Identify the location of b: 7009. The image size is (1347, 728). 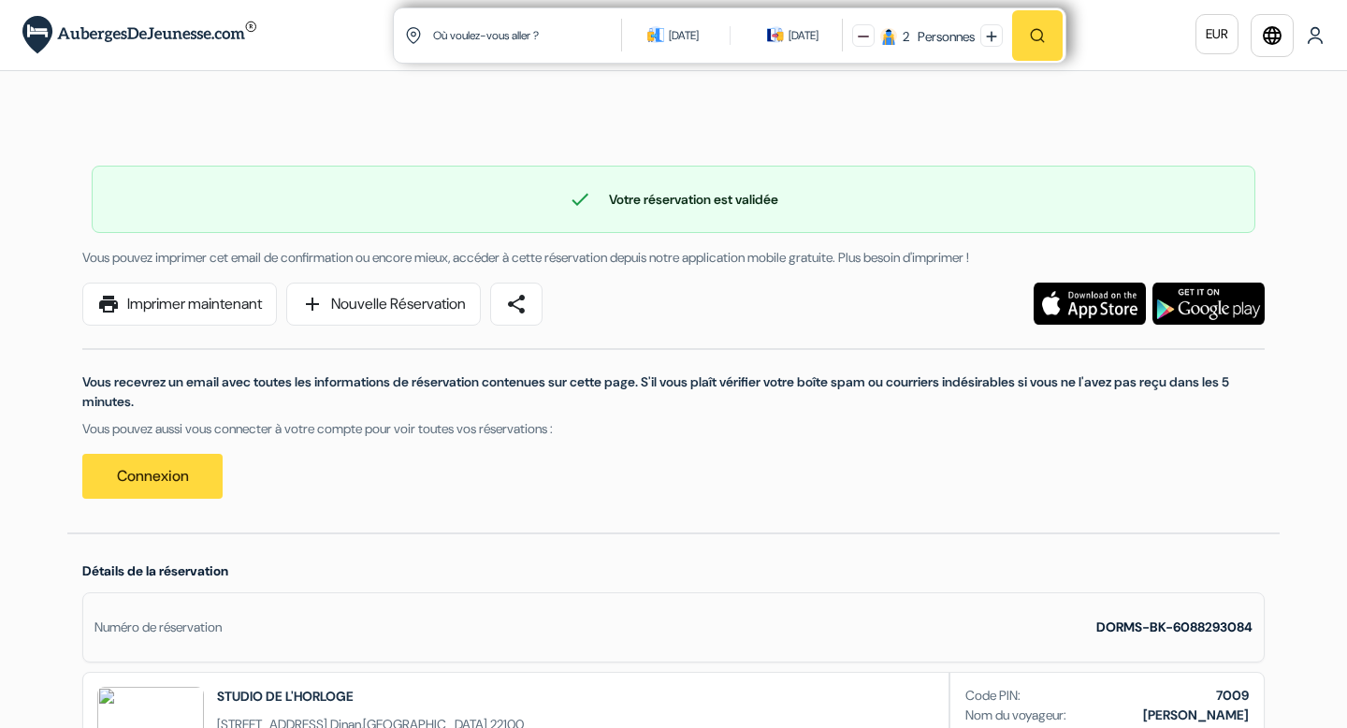
(1232, 695).